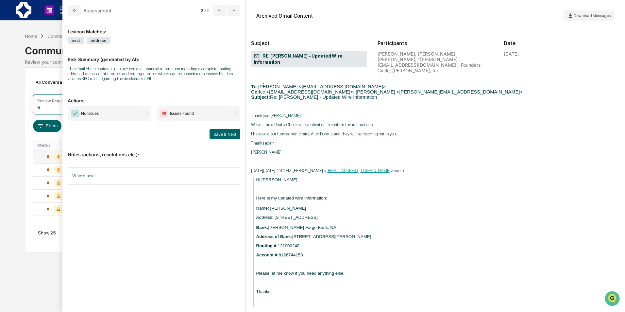 The image size is (625, 312). I want to click on h2: Subject, so click(309, 43).